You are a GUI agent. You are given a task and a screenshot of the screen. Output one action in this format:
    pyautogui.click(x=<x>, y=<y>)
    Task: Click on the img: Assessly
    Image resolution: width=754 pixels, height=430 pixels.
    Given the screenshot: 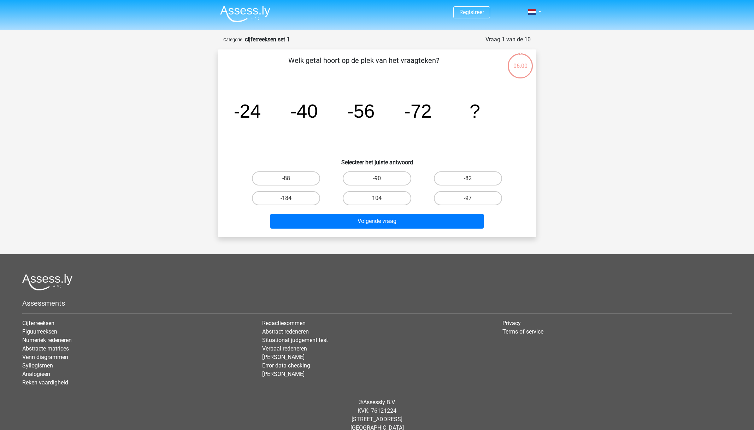 What is the action you would take?
    pyautogui.click(x=245, y=14)
    